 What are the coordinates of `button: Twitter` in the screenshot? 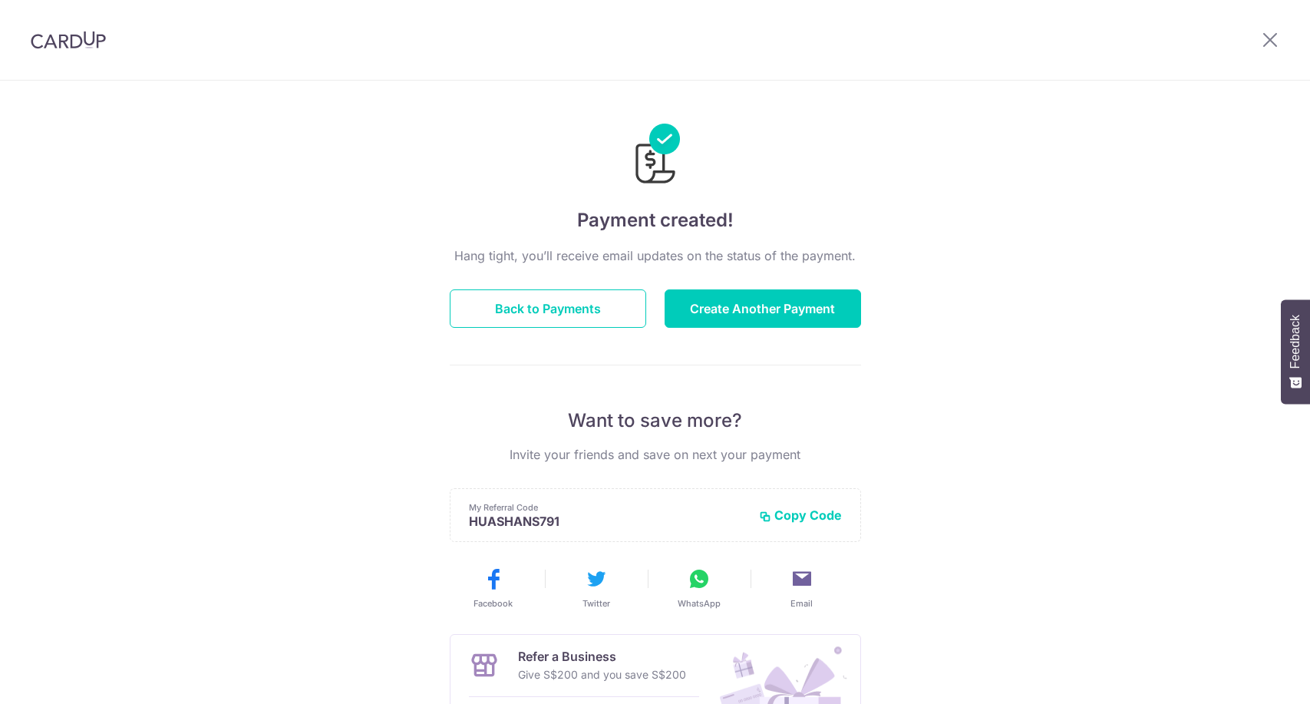 It's located at (596, 588).